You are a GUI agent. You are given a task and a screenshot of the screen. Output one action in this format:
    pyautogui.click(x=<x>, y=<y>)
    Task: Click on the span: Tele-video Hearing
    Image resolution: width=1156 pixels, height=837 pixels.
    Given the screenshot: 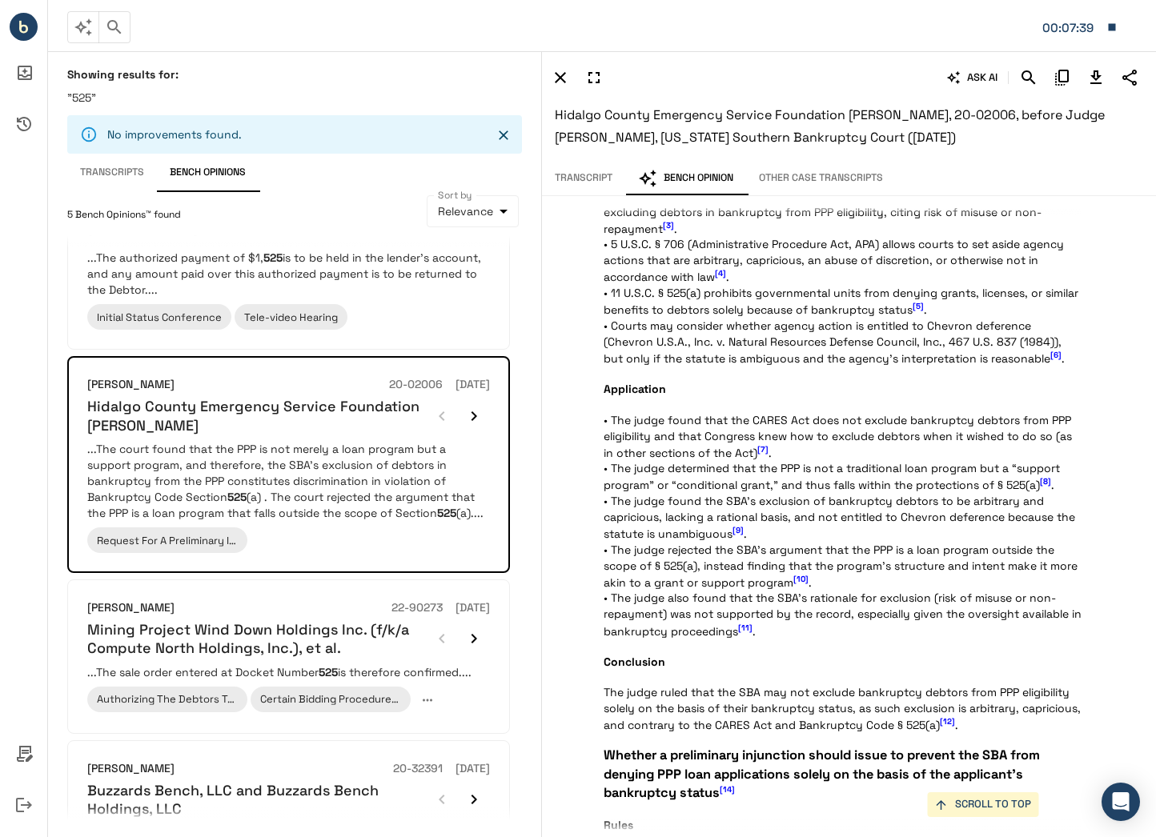 What is the action you would take?
    pyautogui.click(x=291, y=317)
    